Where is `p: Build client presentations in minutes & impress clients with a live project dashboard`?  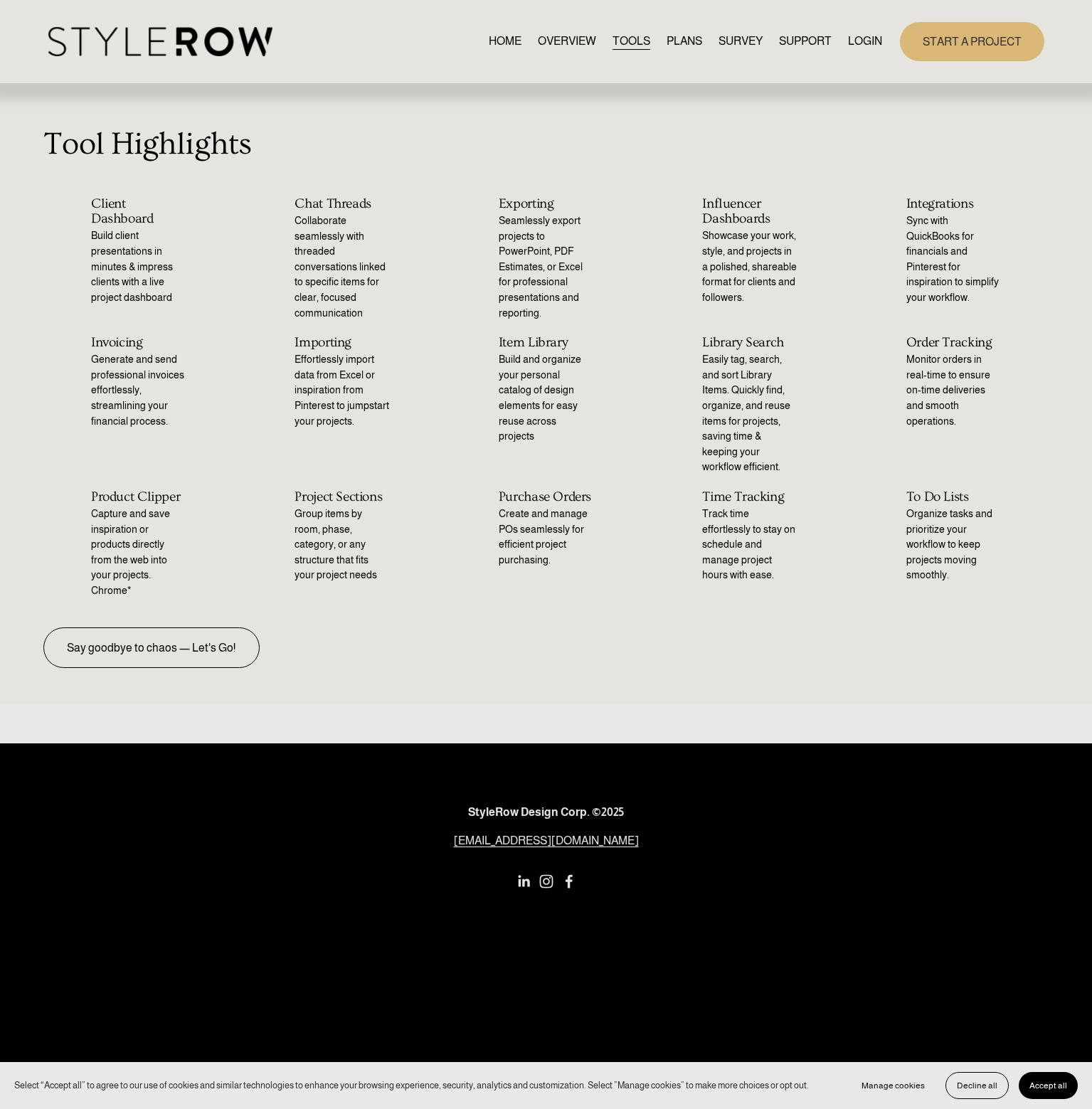 p: Build client presentations in minutes & impress clients with a live project dashboard is located at coordinates (138, 267).